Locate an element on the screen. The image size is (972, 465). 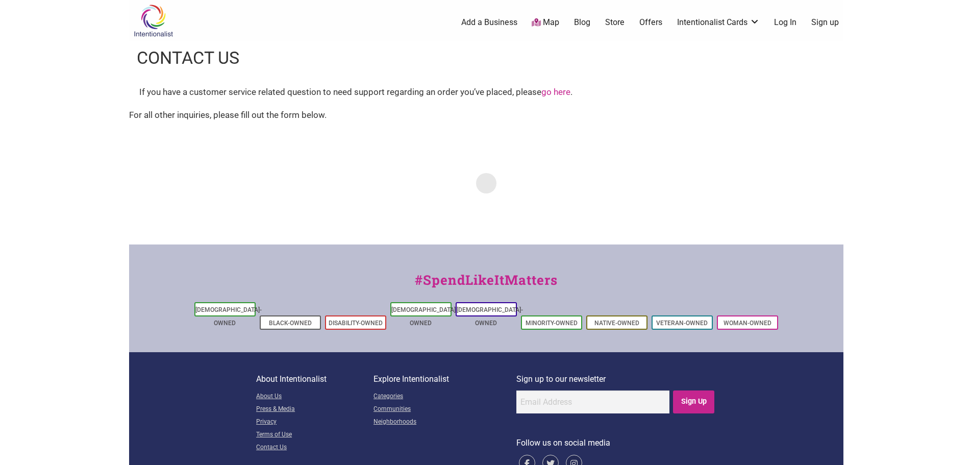
a: Communities is located at coordinates (445, 409).